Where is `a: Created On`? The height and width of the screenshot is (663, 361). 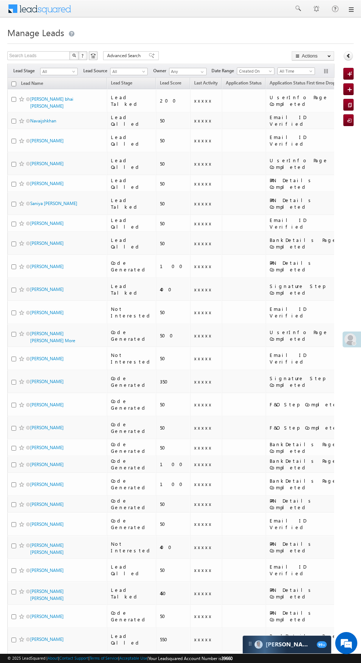 a: Created On is located at coordinates (256, 71).